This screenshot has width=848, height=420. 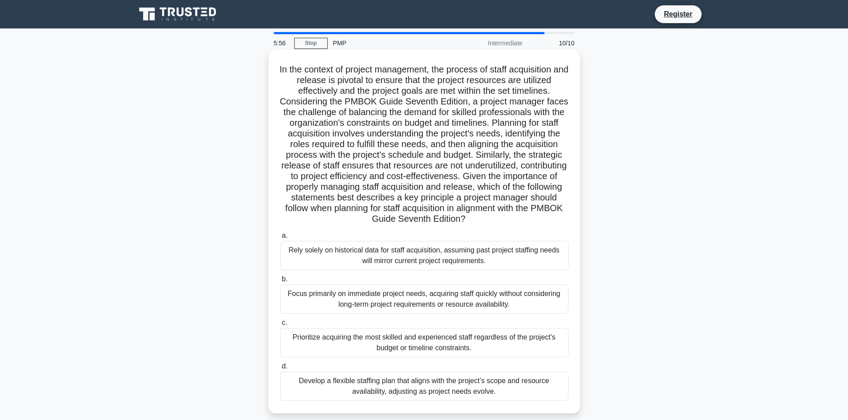 I want to click on span: b., so click(x=284, y=279).